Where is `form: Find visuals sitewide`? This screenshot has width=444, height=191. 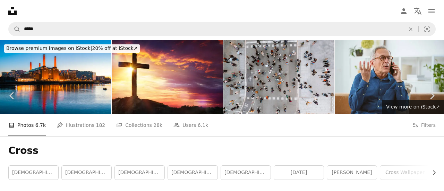
form: Find visuals sitewide is located at coordinates (222, 29).